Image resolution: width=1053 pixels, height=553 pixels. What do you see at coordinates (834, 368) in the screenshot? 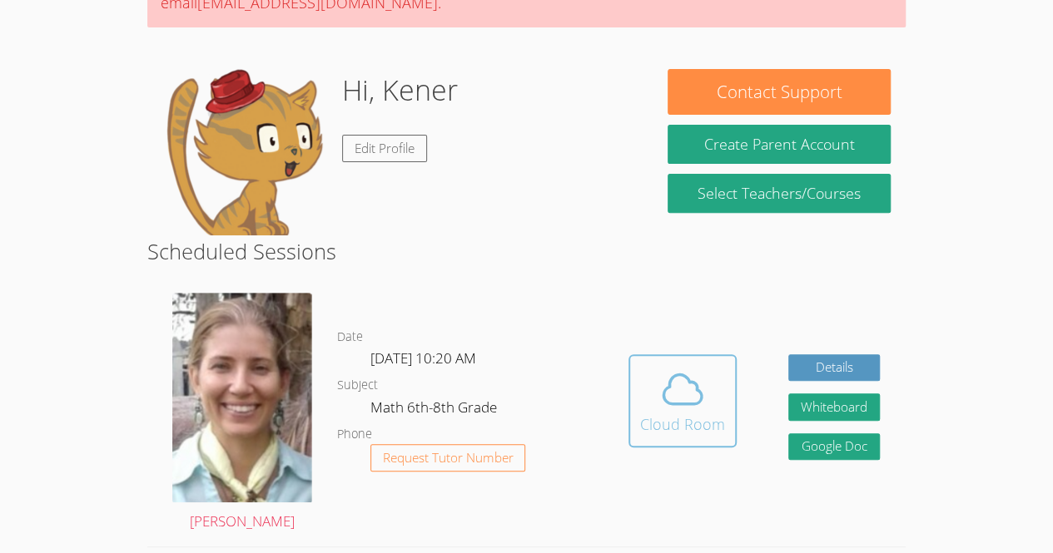
I see `a: Details` at bounding box center [834, 368].